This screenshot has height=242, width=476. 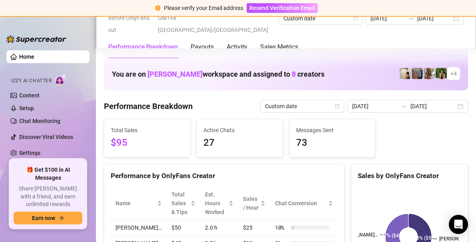 What do you see at coordinates (333, 143) in the screenshot?
I see `span: 73` at bounding box center [333, 143].